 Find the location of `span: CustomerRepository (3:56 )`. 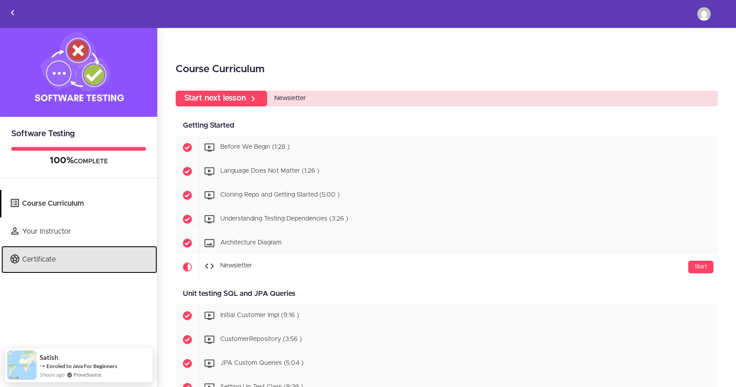

span: CustomerRepository (3:56 ) is located at coordinates (261, 339).